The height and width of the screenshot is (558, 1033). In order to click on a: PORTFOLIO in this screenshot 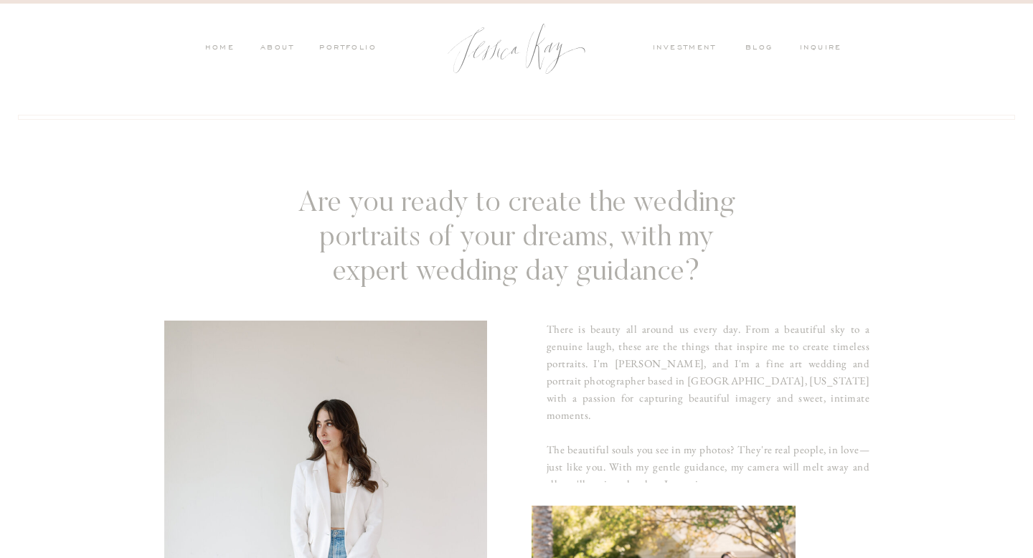, I will do `click(346, 49)`.